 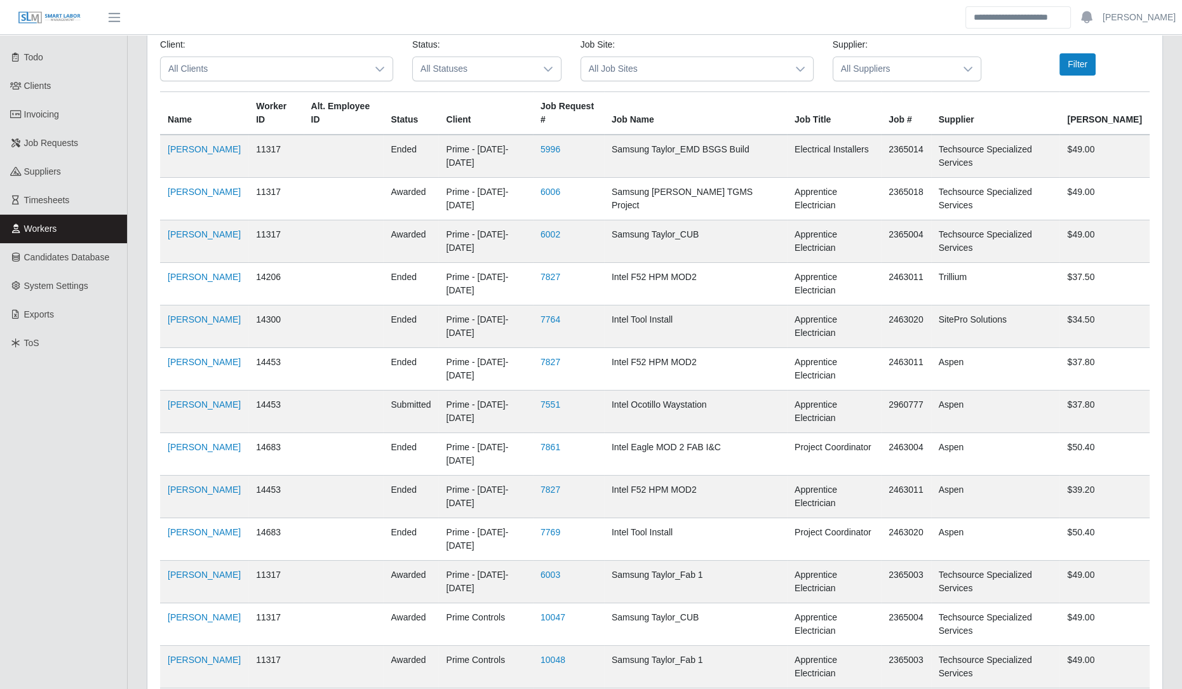 I want to click on td: Intel Ocotillo Waystation, so click(x=696, y=412).